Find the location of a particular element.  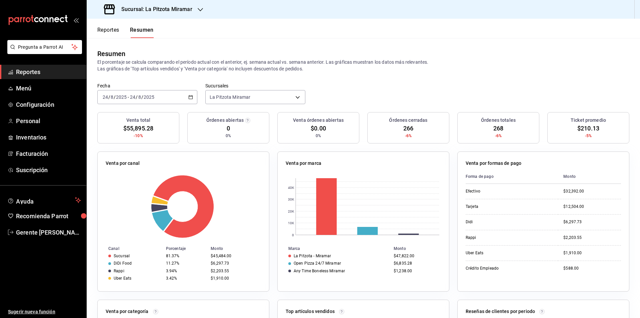

div: DiDi Food is located at coordinates (123, 263).